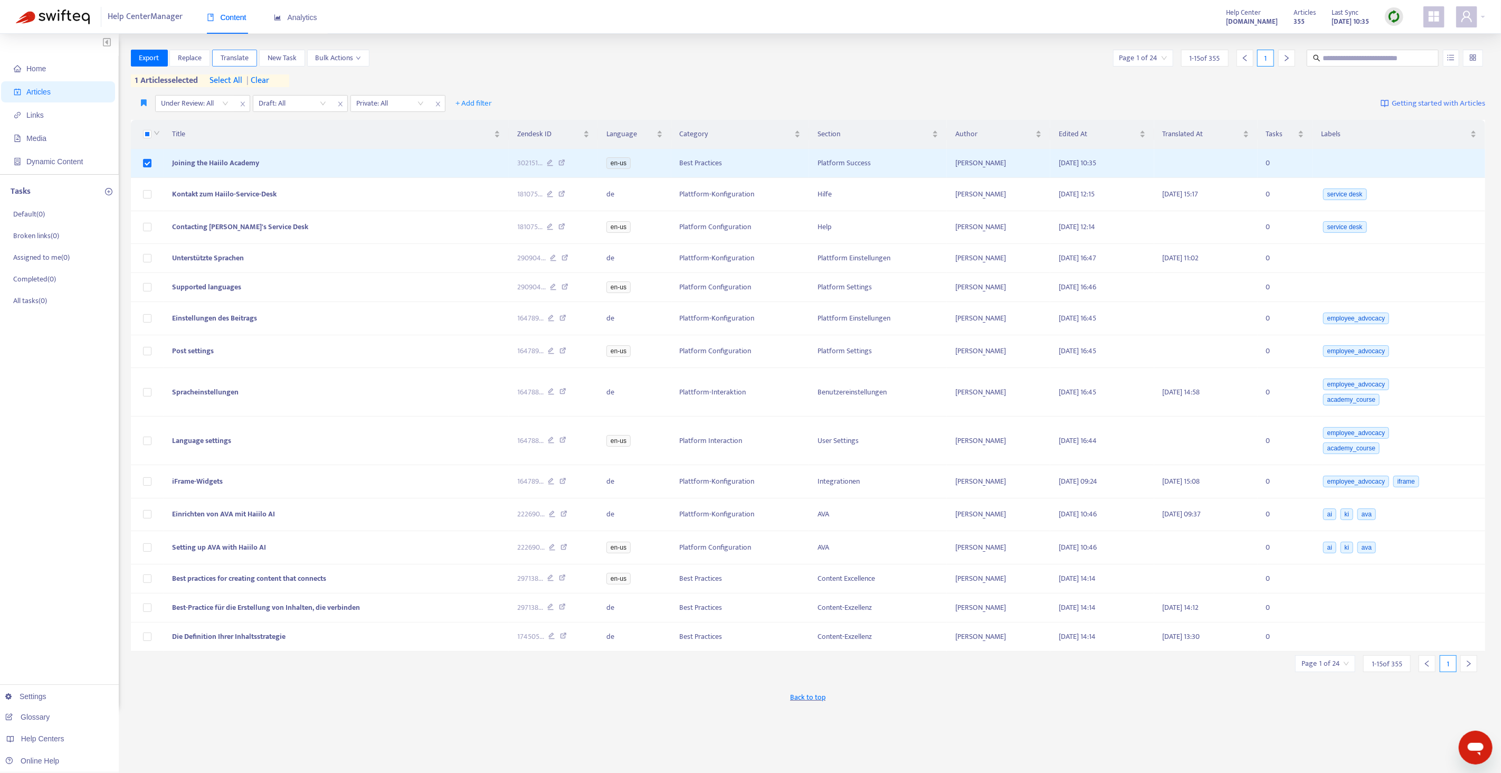 The image size is (1501, 773). I want to click on span: account-book, so click(17, 92).